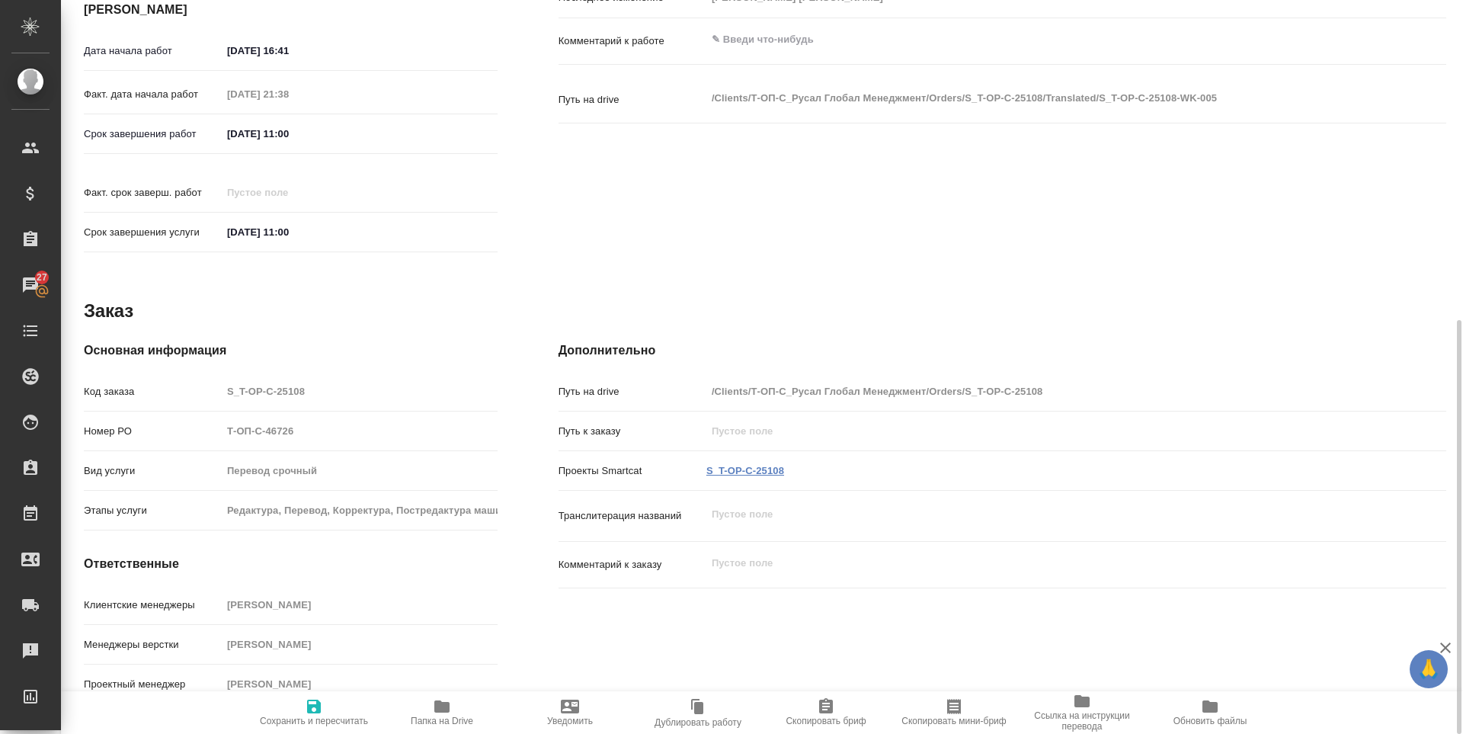 This screenshot has width=1463, height=734. I want to click on p: Факт. дата начала работ, so click(152, 94).